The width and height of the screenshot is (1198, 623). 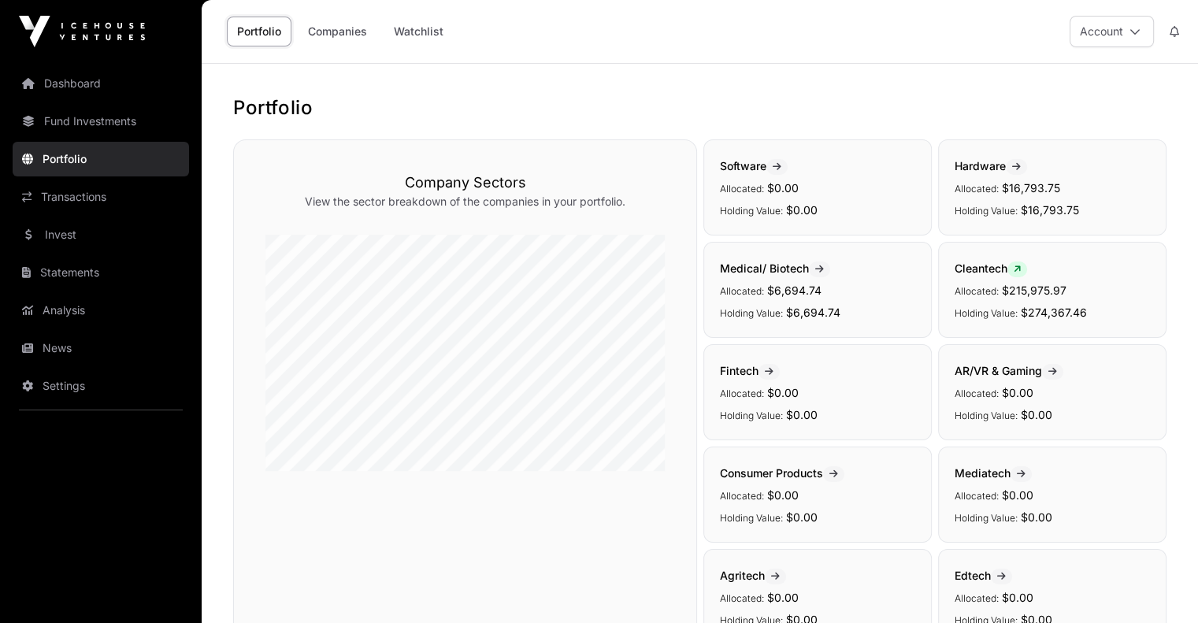 I want to click on span: Software, so click(x=754, y=165).